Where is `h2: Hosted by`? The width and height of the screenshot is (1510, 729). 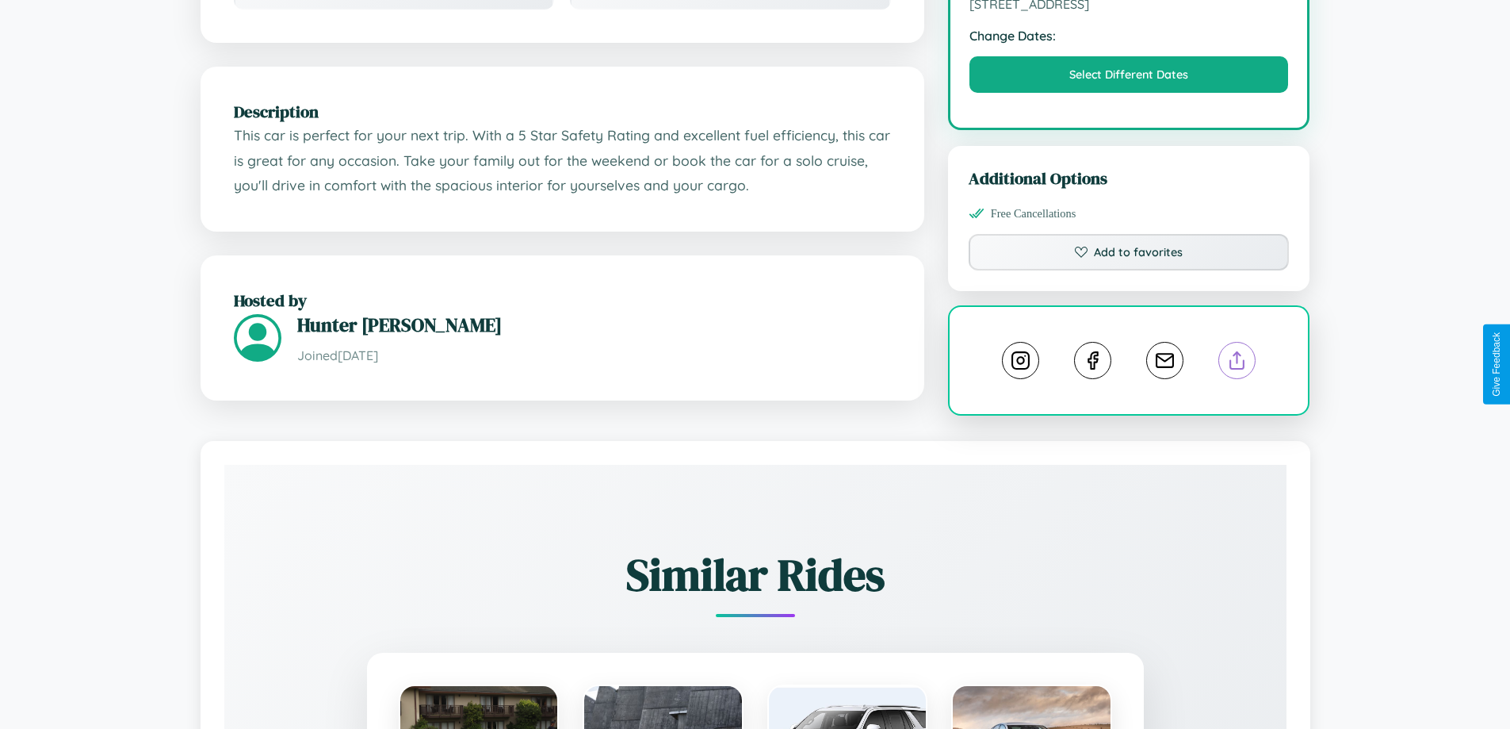 h2: Hosted by is located at coordinates (562, 300).